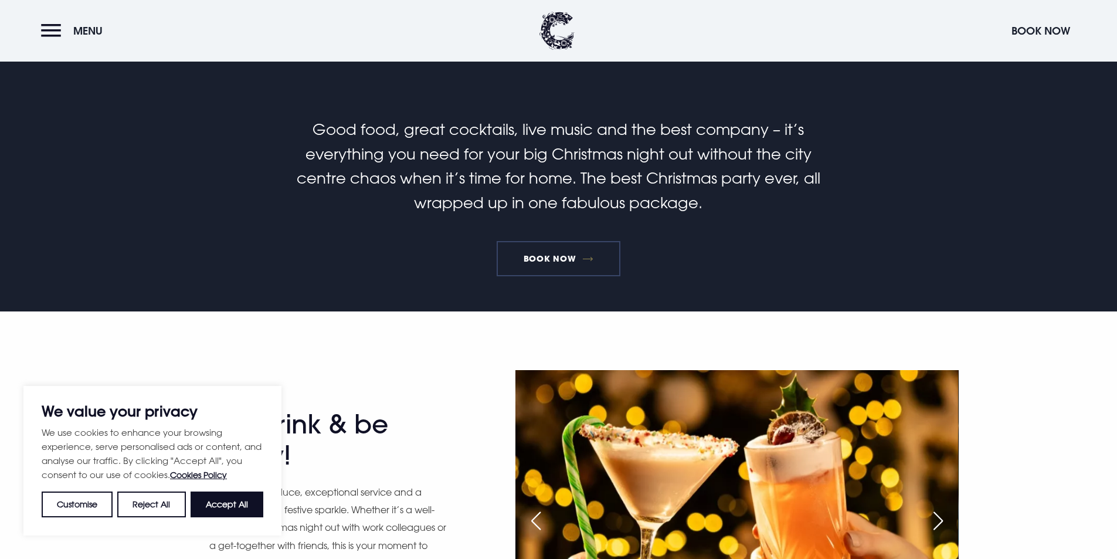  What do you see at coordinates (1041, 31) in the screenshot?
I see `button: Book Now` at bounding box center [1041, 31].